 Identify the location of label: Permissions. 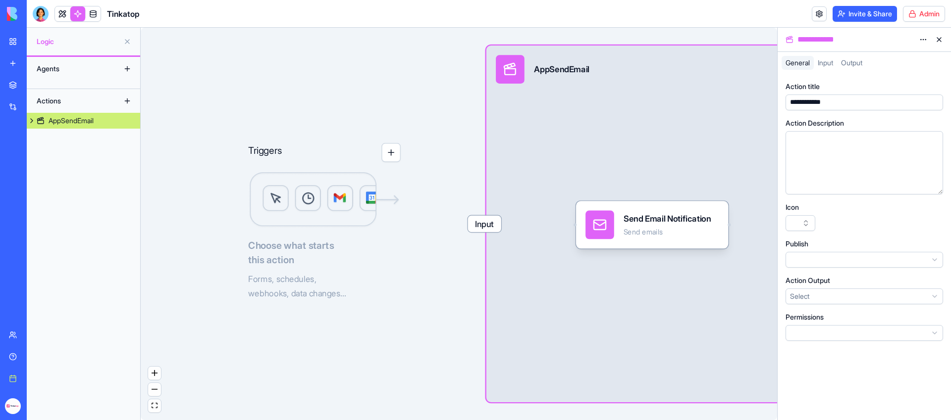
(804, 317).